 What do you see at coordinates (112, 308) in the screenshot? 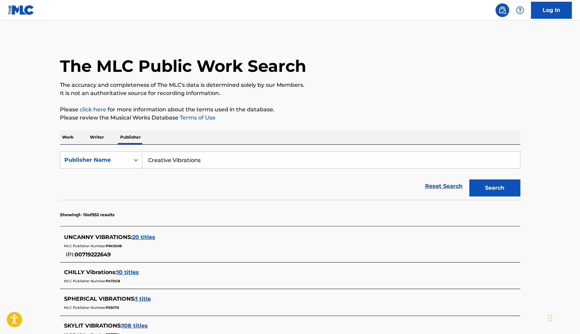
I see `span: P350T9` at bounding box center [112, 308].